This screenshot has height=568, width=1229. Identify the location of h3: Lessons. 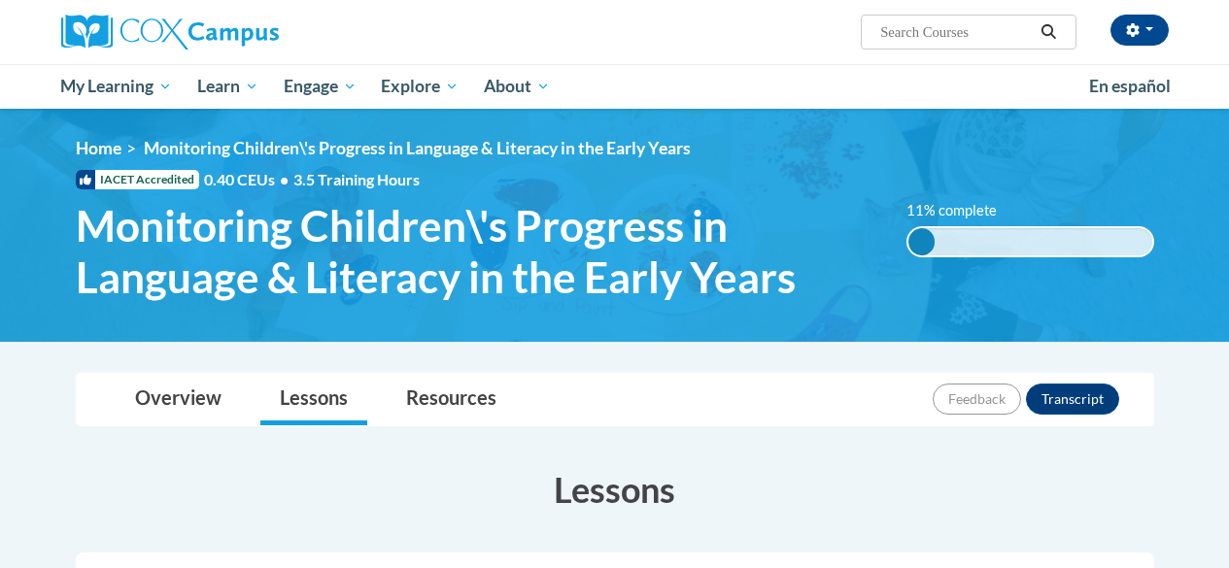
(615, 489).